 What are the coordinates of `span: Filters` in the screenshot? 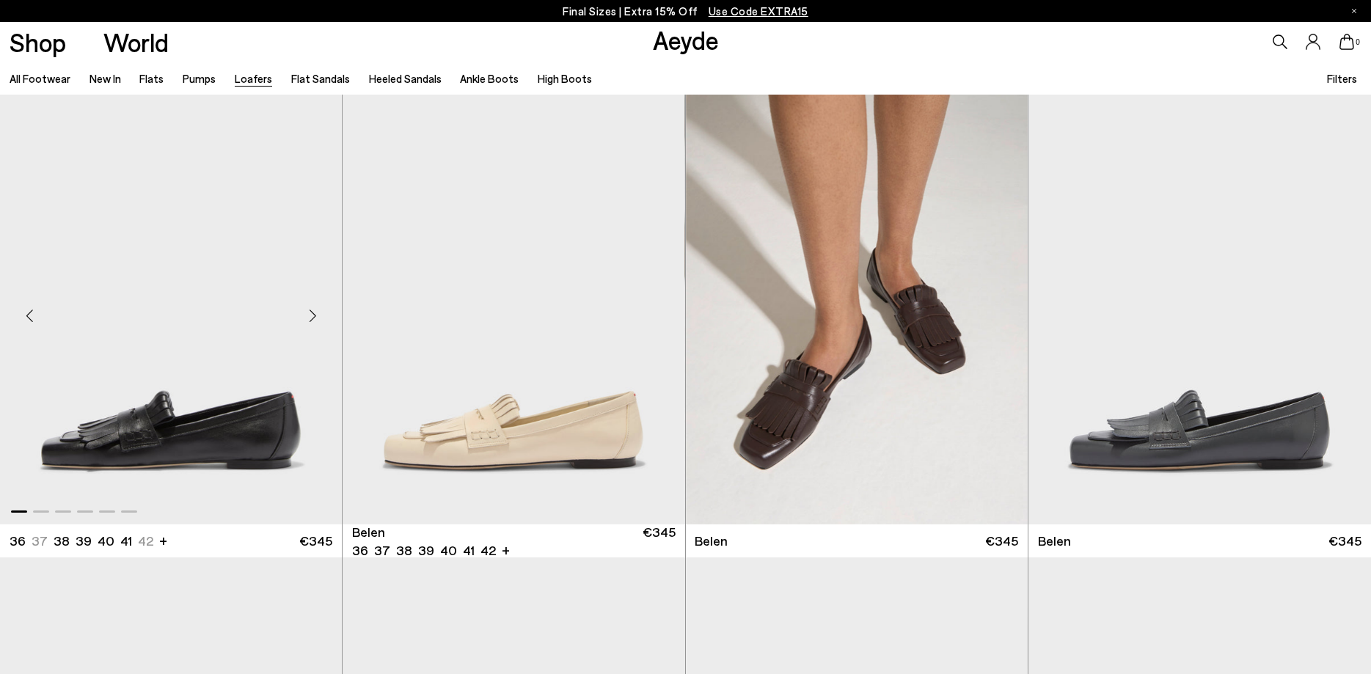 It's located at (1342, 78).